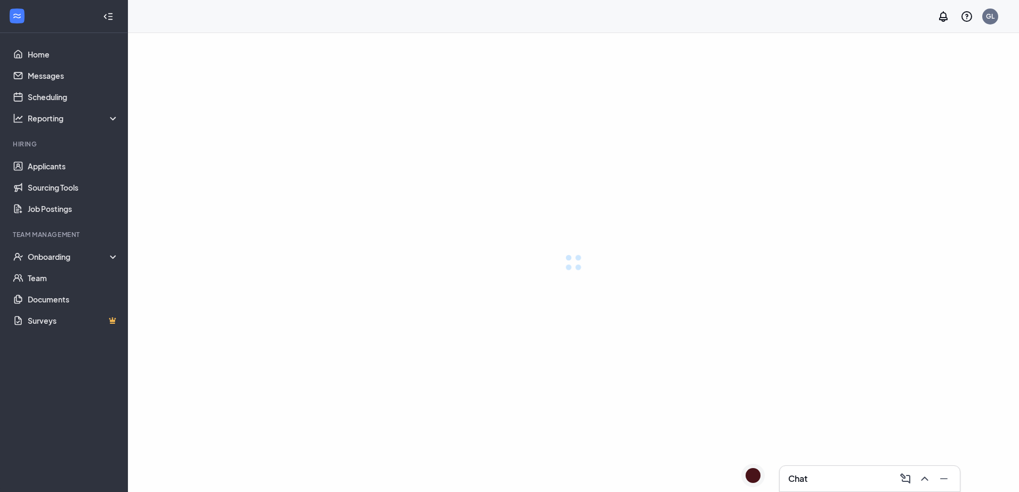  I want to click on div: Onboarding, so click(74, 257).